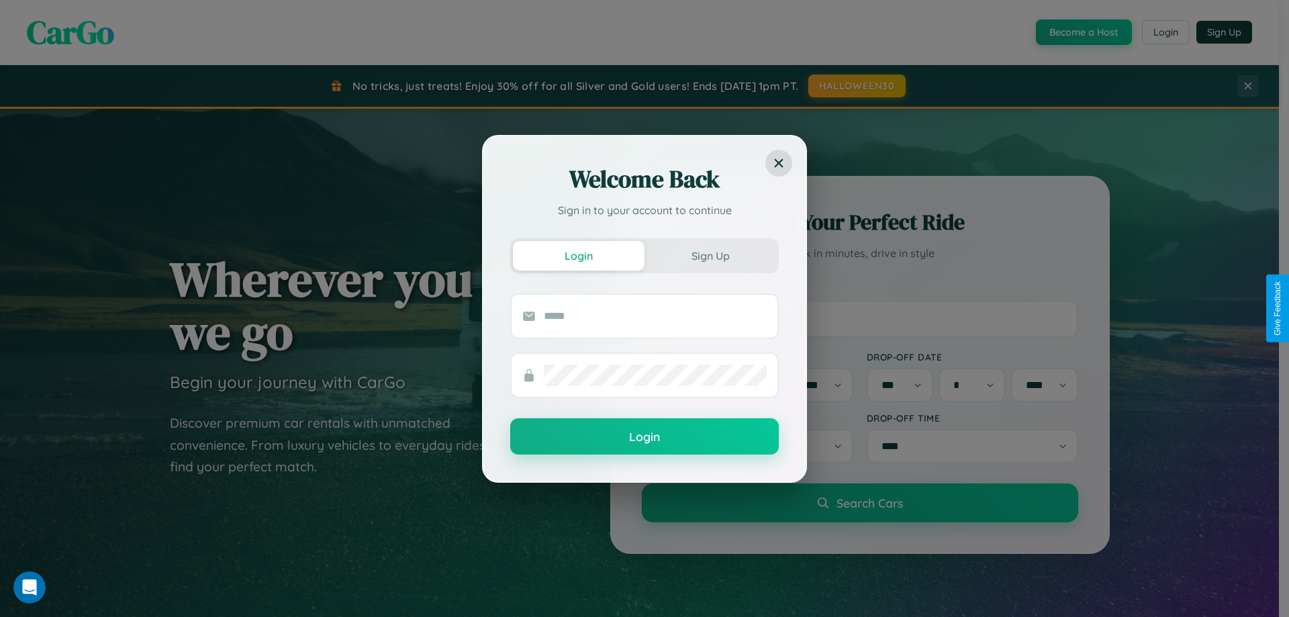 The image size is (1289, 617). What do you see at coordinates (645, 210) in the screenshot?
I see `p: Sign in to your account to continue` at bounding box center [645, 210].